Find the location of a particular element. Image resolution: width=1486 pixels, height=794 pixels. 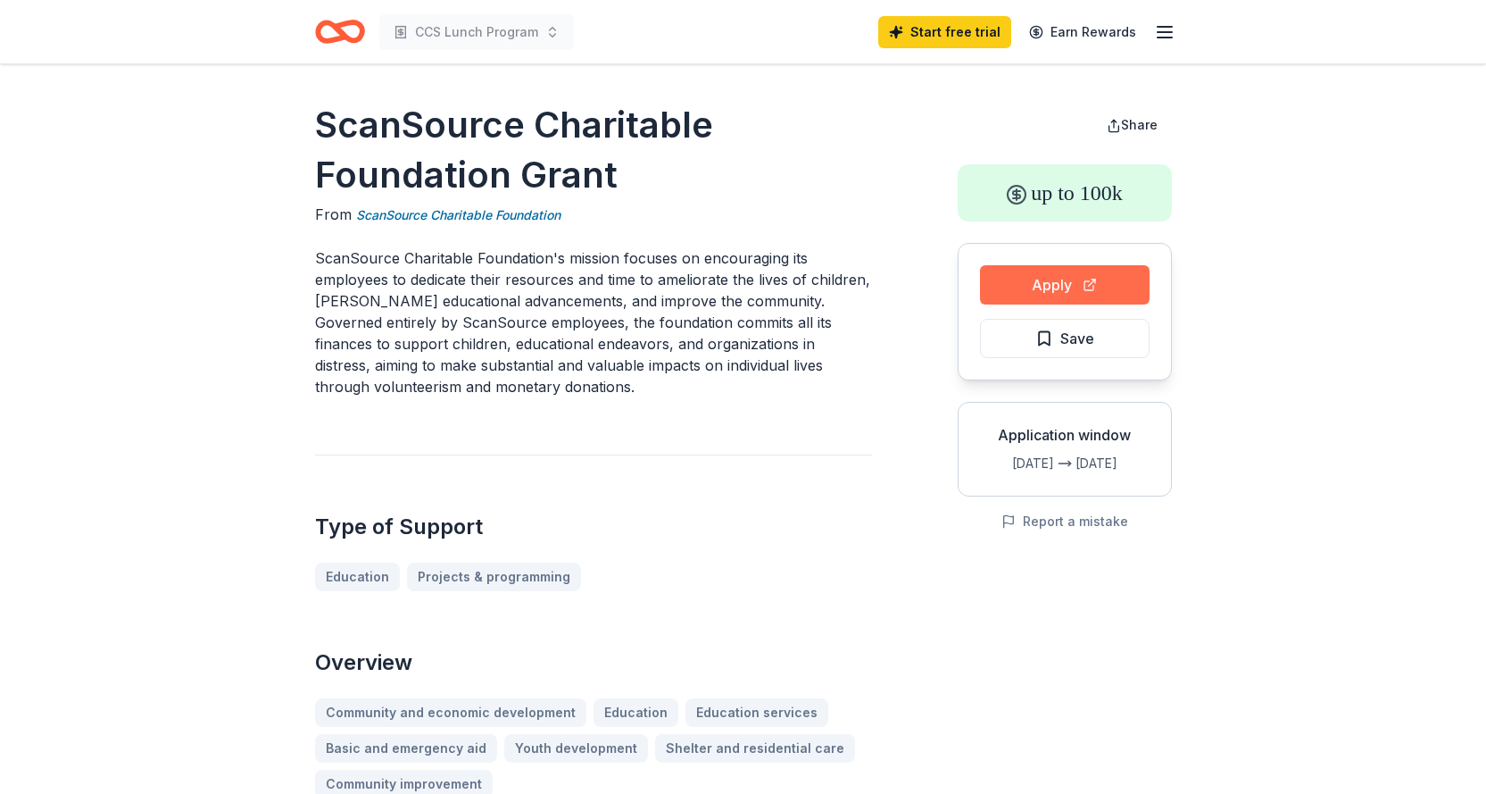

button: Share is located at coordinates (1132, 125).